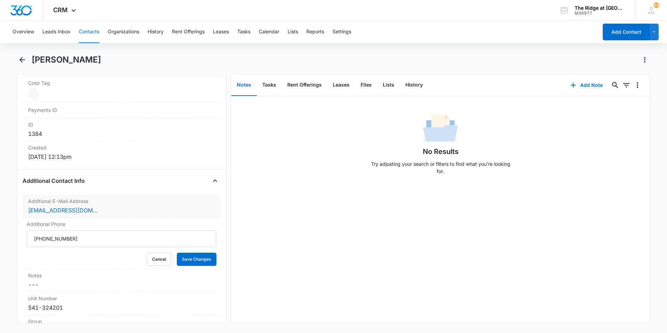 This screenshot has height=333, width=667. What do you see at coordinates (122, 298) in the screenshot?
I see `label: Unit Number` at bounding box center [122, 298].